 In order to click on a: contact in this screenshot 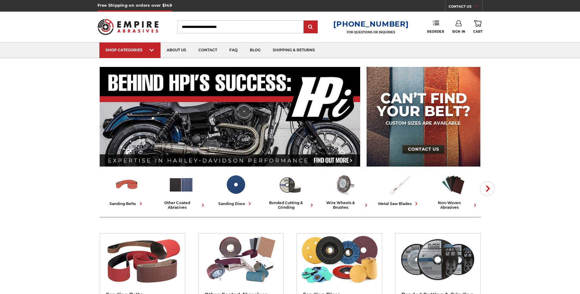, I will do `click(208, 50)`.